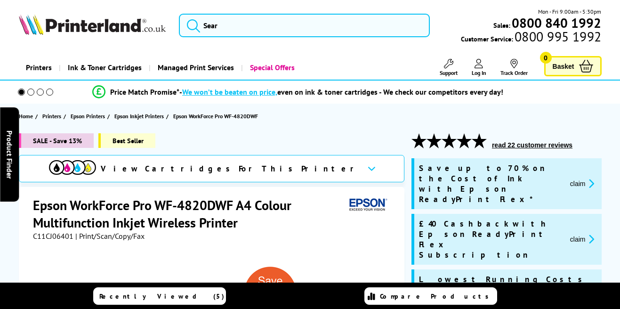 The width and height of the screenshot is (620, 309). I want to click on span: Epson Printers, so click(88, 116).